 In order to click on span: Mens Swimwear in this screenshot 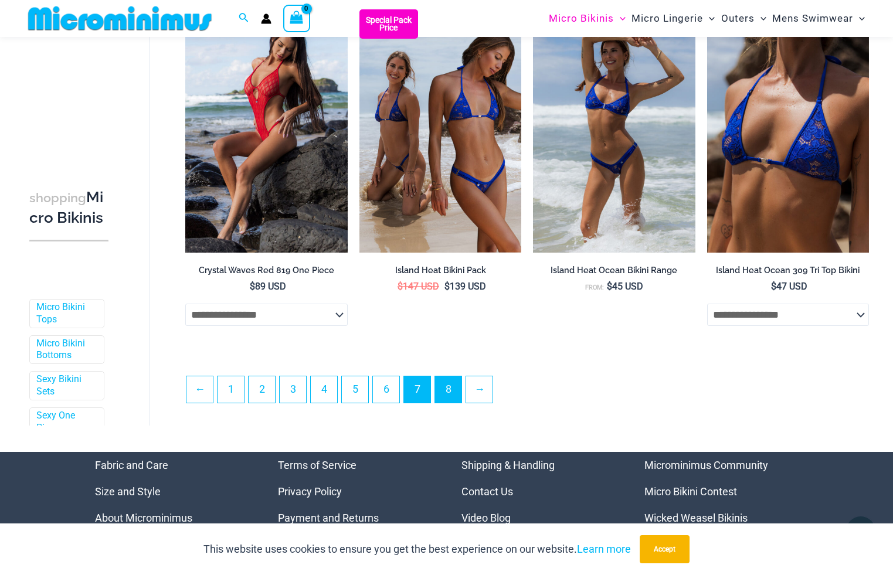, I will do `click(812, 18)`.